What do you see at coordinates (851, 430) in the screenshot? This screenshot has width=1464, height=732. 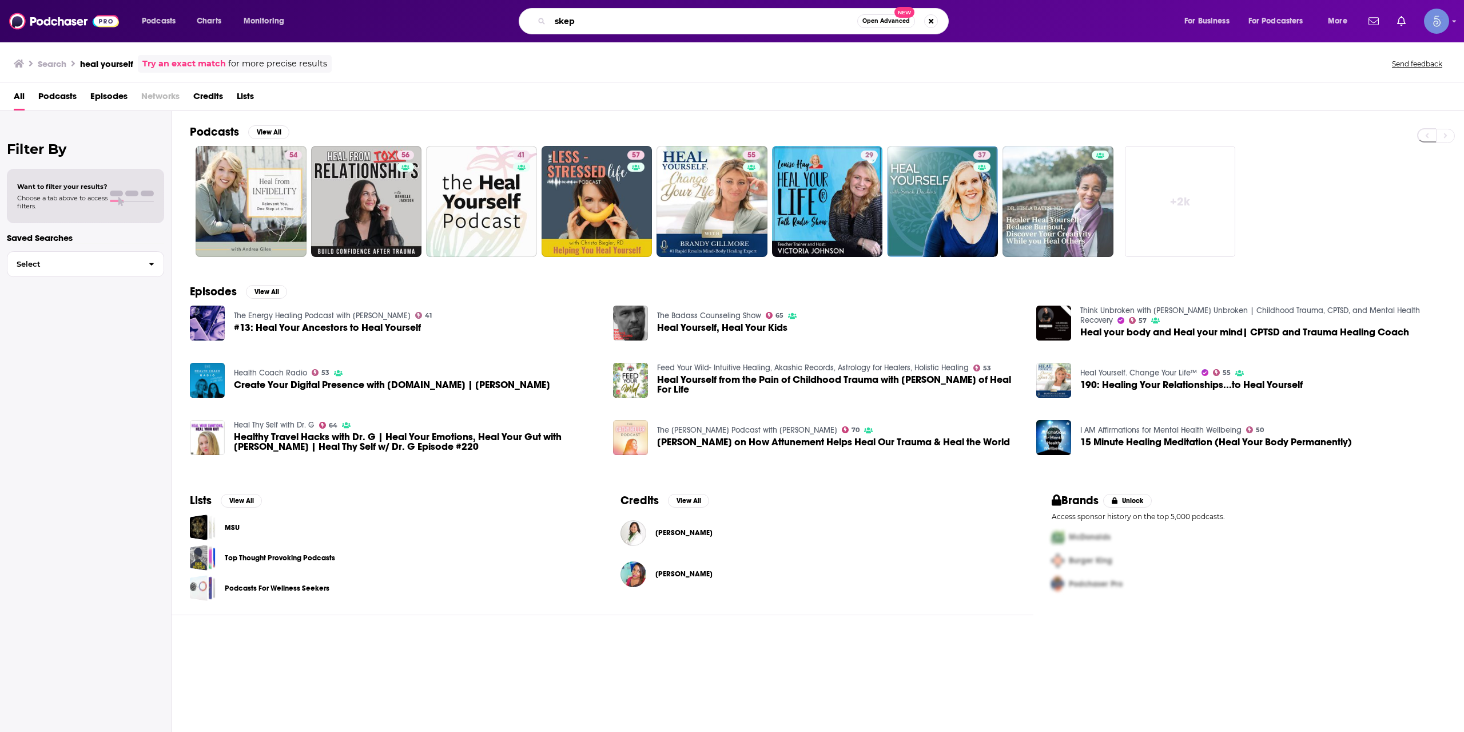 I see `a: 70` at bounding box center [851, 430].